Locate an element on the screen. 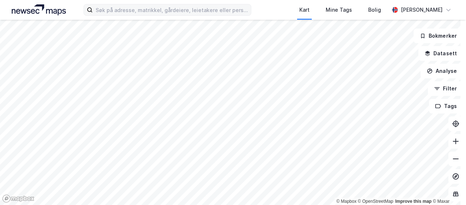  button: Tags is located at coordinates (446, 106).